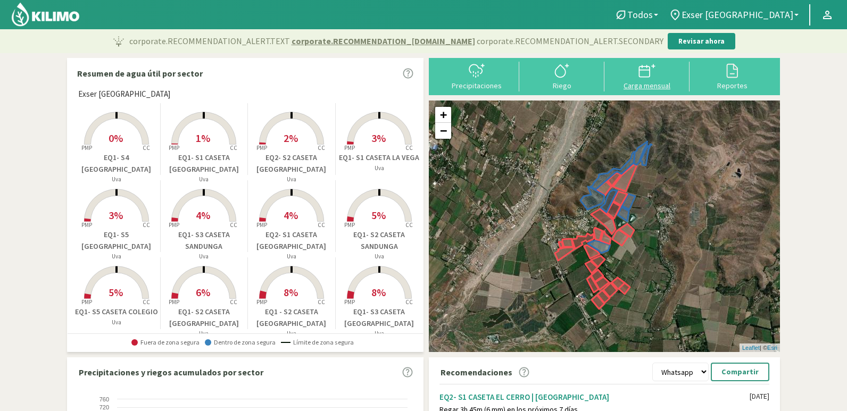 Image resolution: width=847 pixels, height=411 pixels. Describe the element at coordinates (732, 76) in the screenshot. I see `button: Reportes` at that location.